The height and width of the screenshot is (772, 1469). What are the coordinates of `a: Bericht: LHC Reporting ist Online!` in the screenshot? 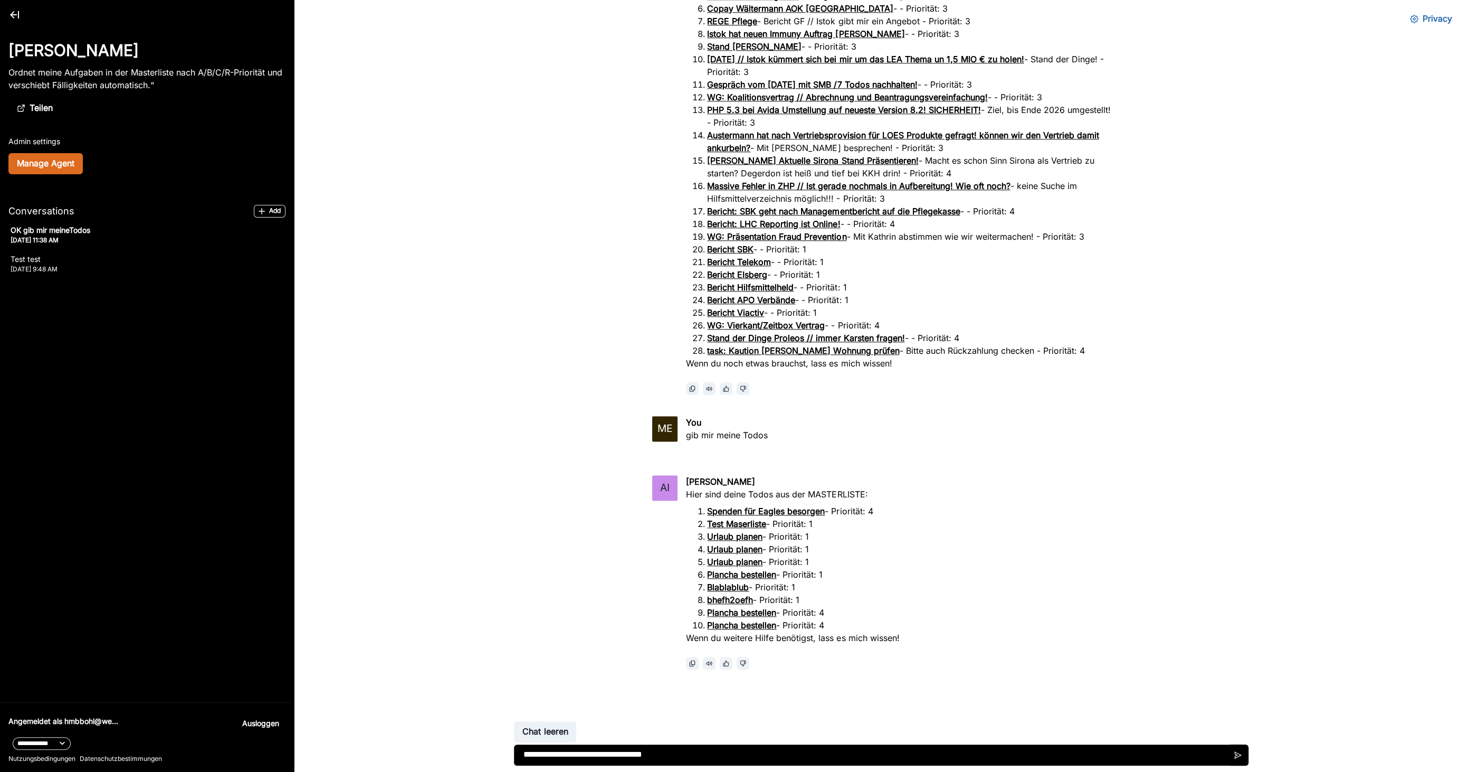 It's located at (774, 224).